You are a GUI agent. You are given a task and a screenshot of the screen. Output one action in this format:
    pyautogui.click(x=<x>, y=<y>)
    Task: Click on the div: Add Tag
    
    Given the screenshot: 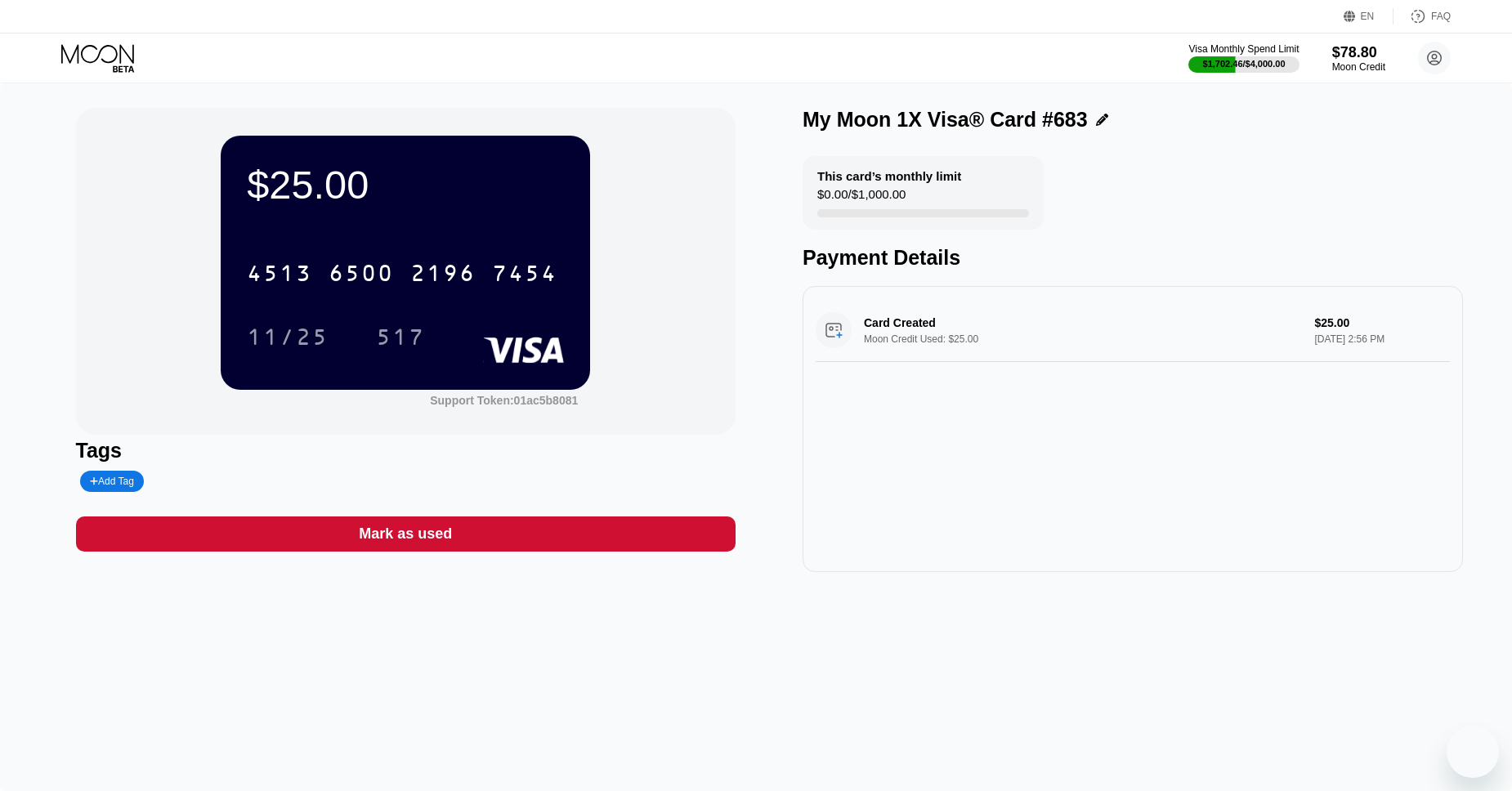 What is the action you would take?
    pyautogui.click(x=112, y=481)
    